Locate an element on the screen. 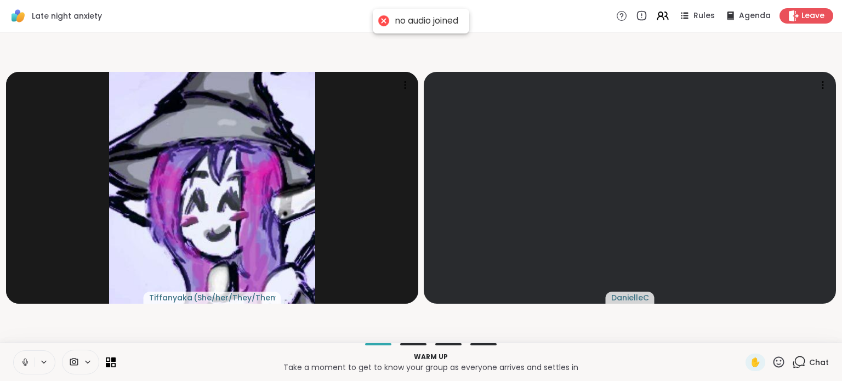 The image size is (842, 381). img: Tiffanyaka is located at coordinates (212, 187).